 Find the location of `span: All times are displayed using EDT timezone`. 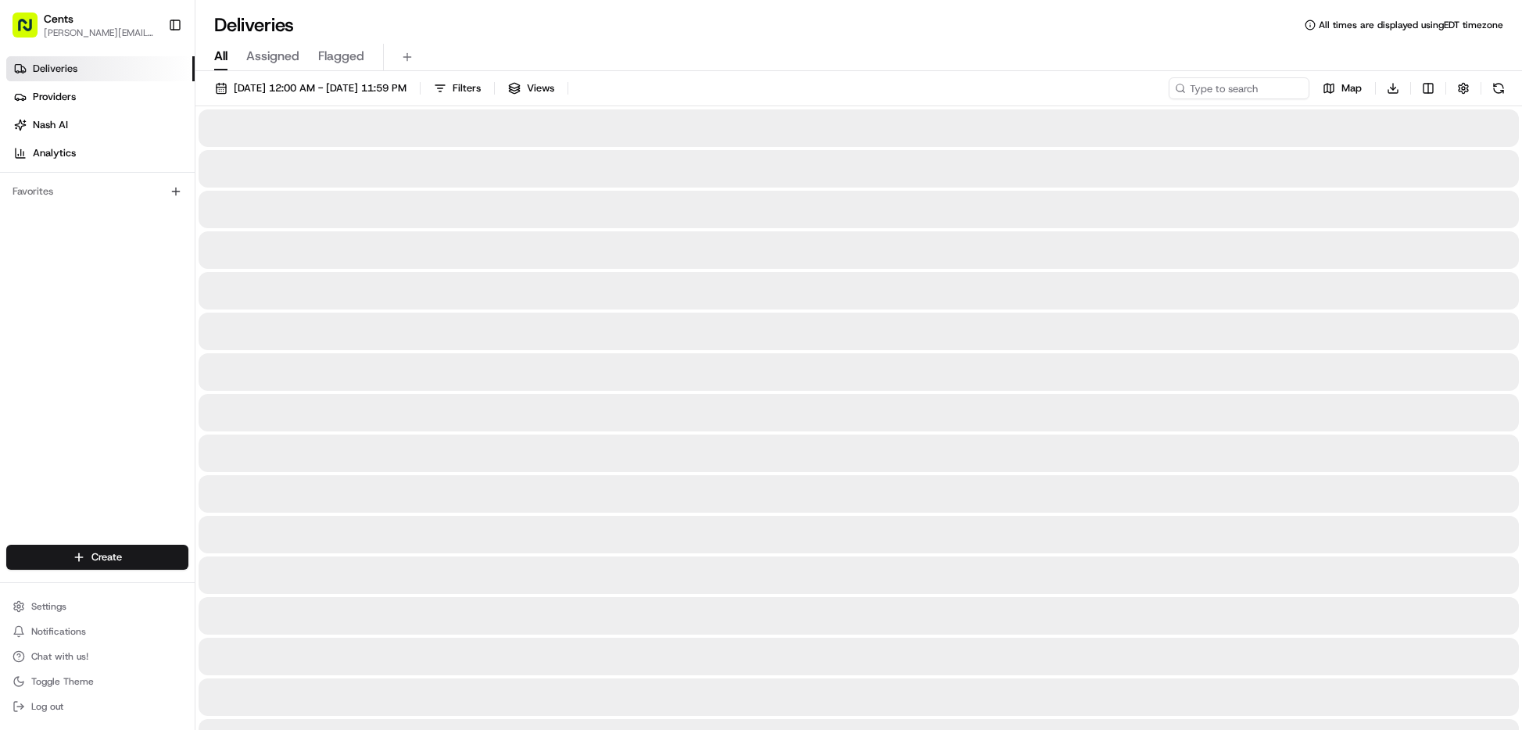

span: All times are displayed using EDT timezone is located at coordinates (1411, 25).